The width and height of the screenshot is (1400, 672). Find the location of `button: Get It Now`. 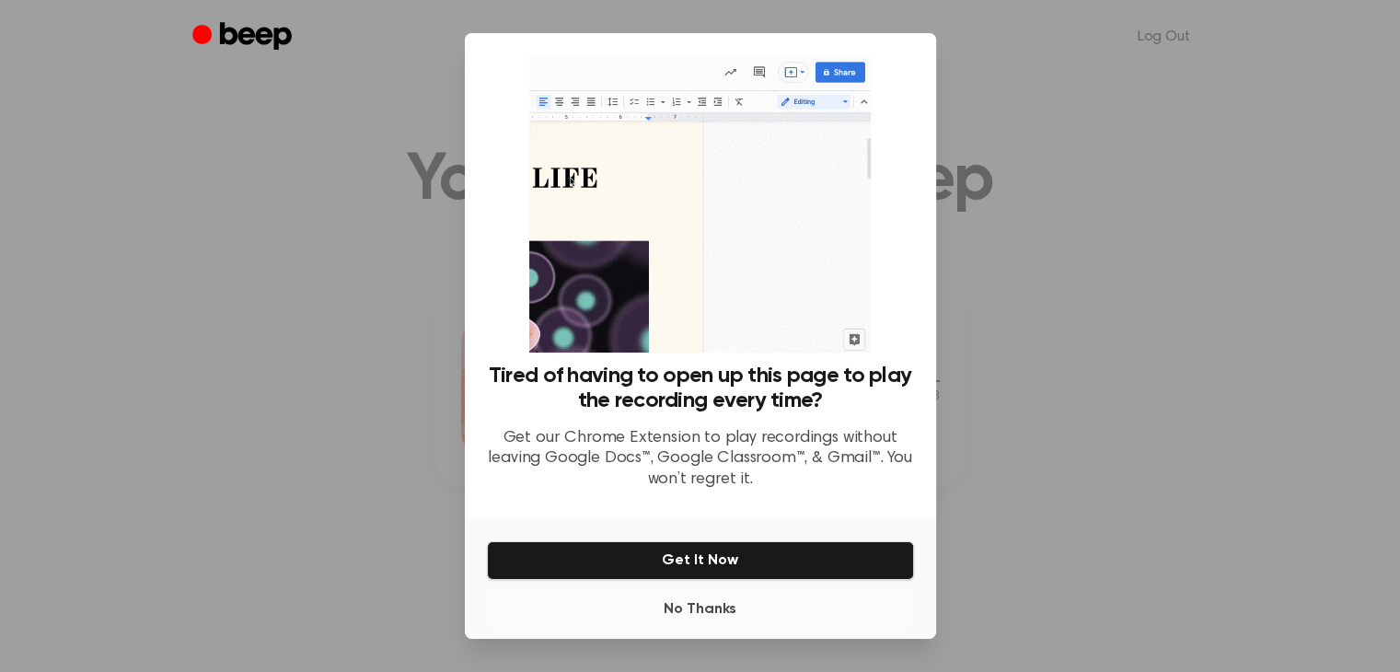

button: Get It Now is located at coordinates (701, 561).